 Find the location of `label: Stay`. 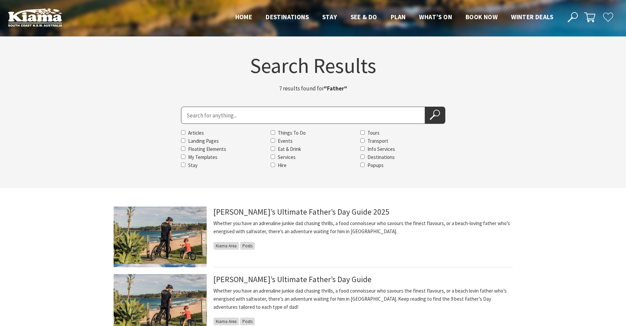

label: Stay is located at coordinates (193, 165).